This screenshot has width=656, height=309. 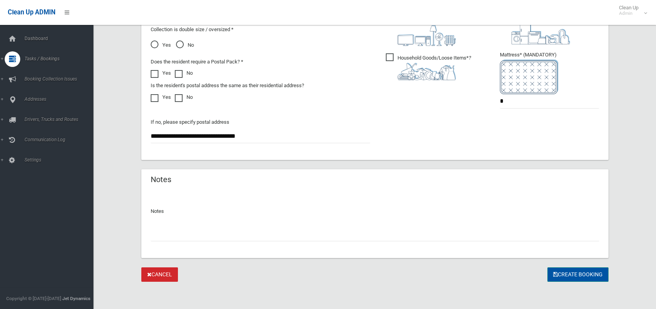 I want to click on span: Clean Up ADMIN, so click(x=32, y=12).